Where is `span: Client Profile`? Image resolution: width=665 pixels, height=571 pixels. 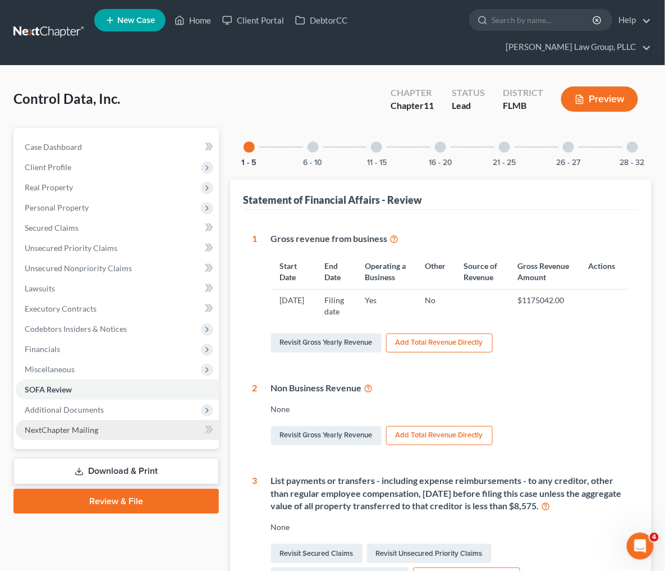
span: Client Profile is located at coordinates (48, 167).